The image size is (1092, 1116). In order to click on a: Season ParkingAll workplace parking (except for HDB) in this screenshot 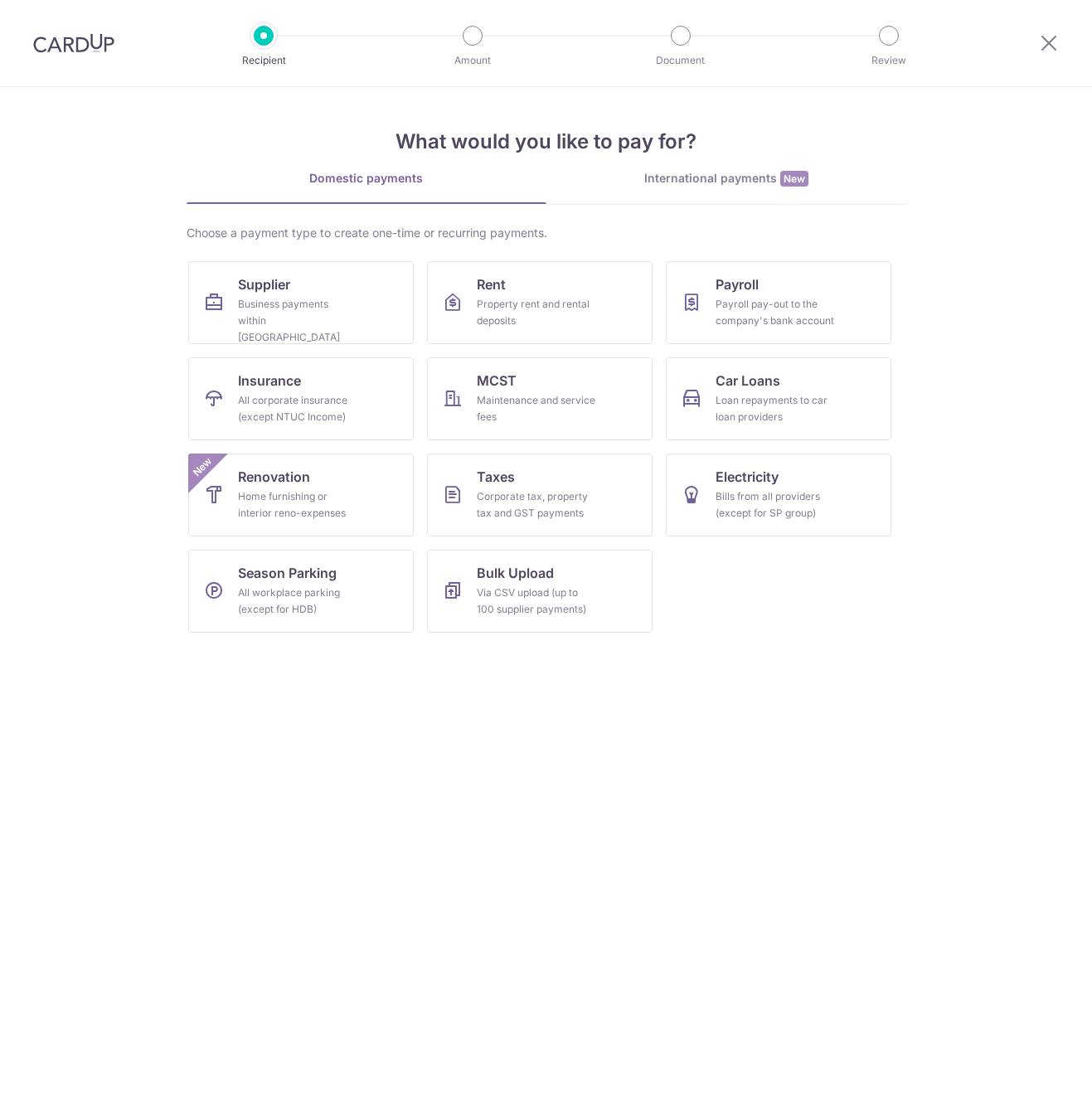, I will do `click(301, 591)`.